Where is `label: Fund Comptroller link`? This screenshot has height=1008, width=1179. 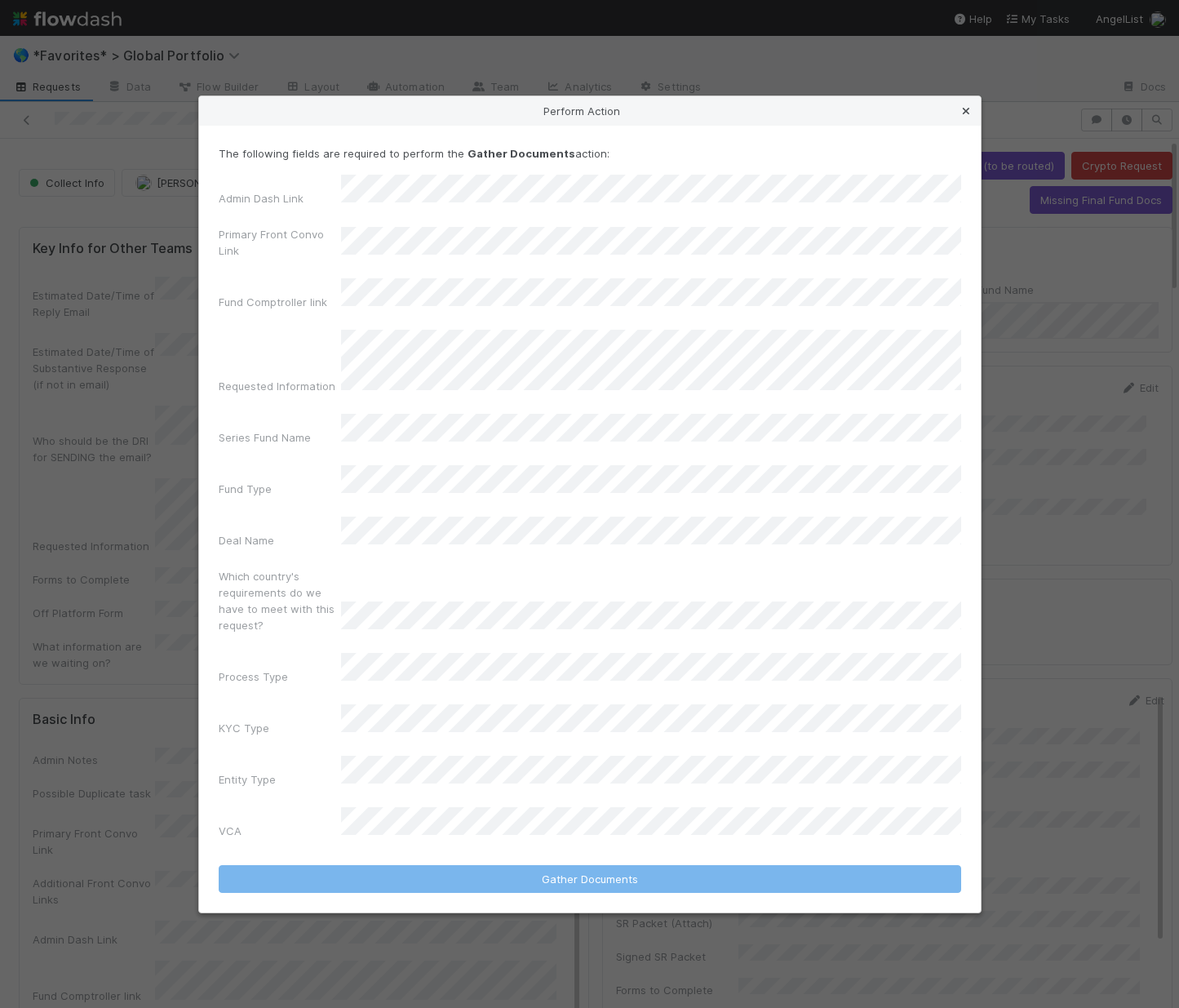
label: Fund Comptroller link is located at coordinates (272, 302).